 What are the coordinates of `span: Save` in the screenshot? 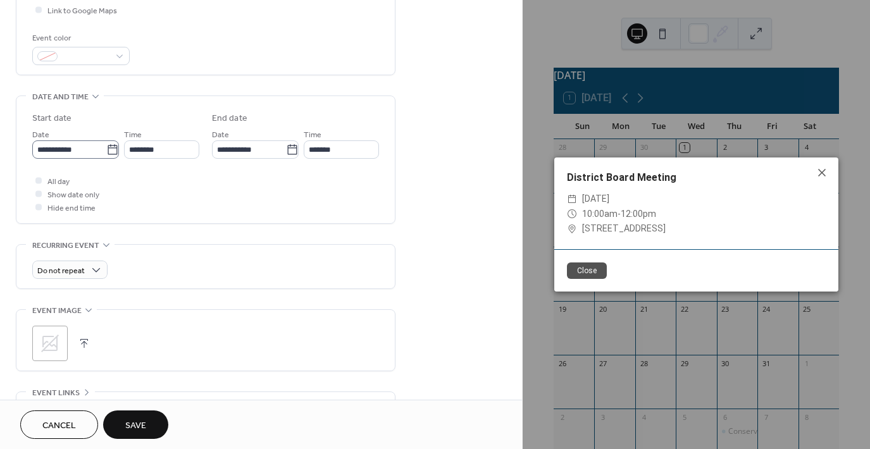 It's located at (135, 426).